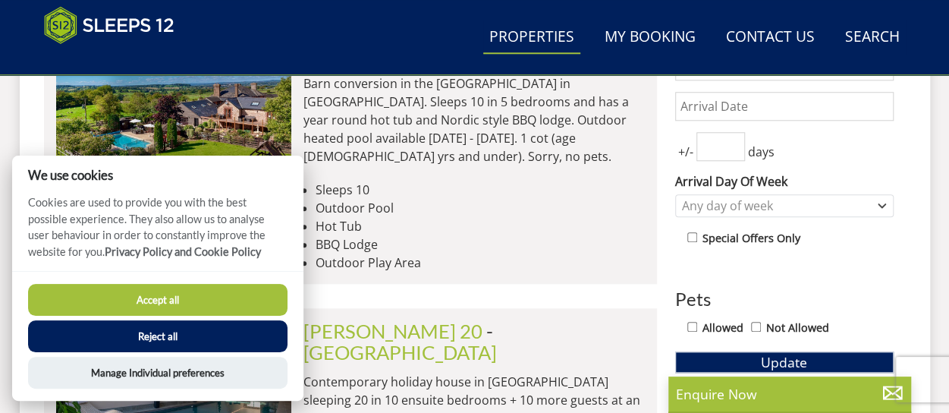 Image resolution: width=949 pixels, height=413 pixels. I want to click on h2: We use cookies, so click(158, 174).